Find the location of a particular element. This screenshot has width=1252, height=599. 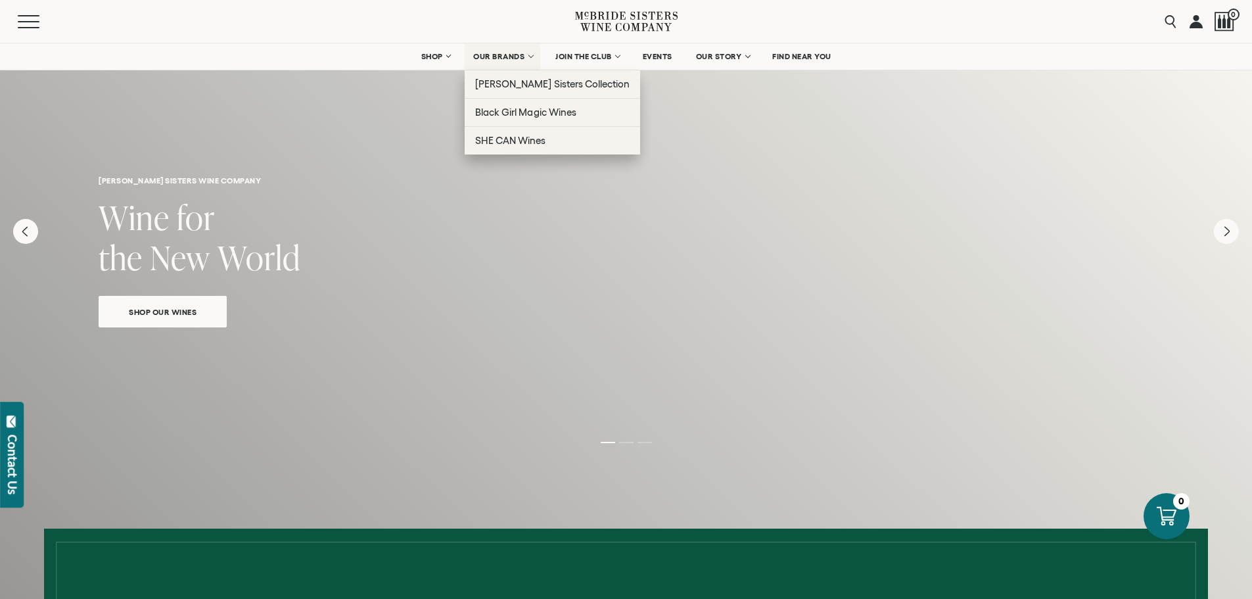

span: Wine is located at coordinates (134, 217).